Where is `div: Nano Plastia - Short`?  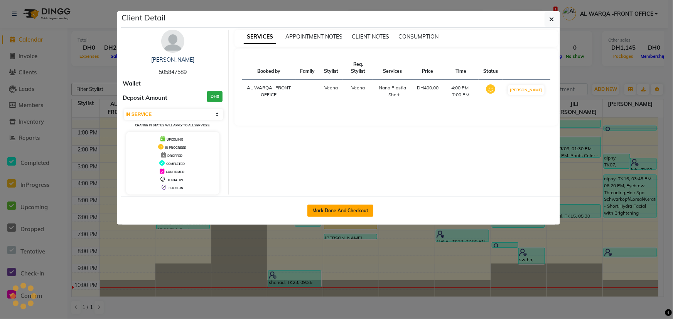
div: Nano Plastia - Short is located at coordinates (393, 91).